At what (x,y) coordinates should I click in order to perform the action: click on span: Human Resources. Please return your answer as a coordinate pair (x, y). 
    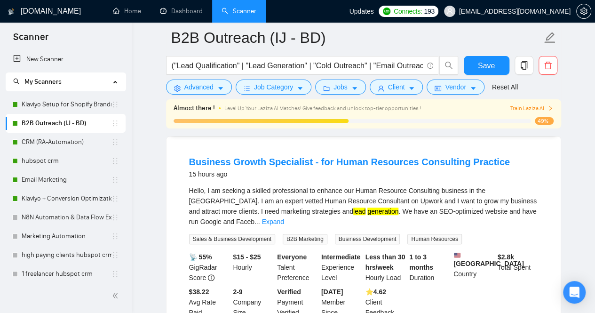
    Looking at the image, I should click on (434, 239).